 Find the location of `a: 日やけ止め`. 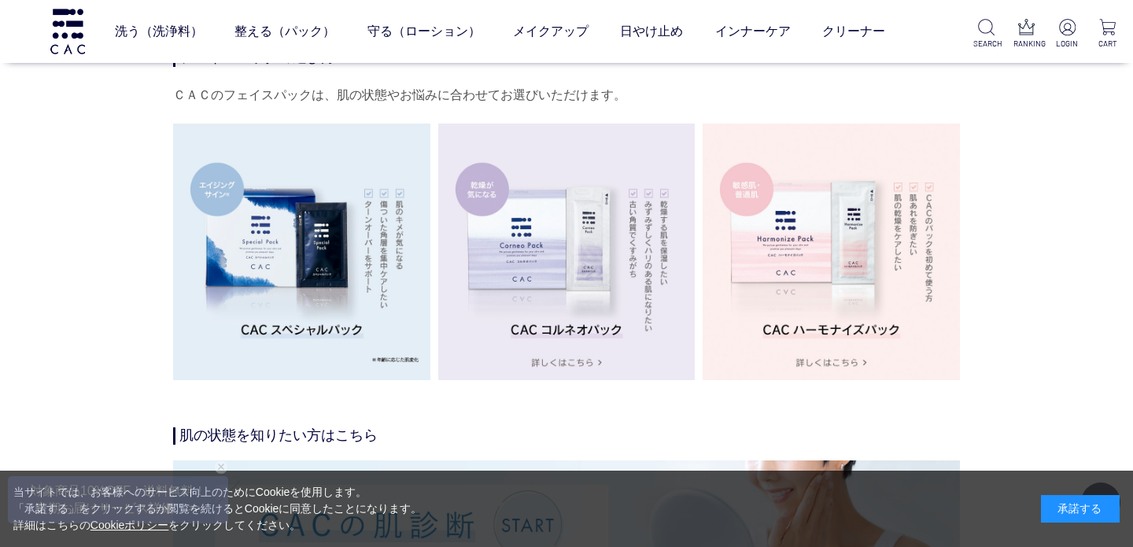

a: 日やけ止め is located at coordinates (652, 31).